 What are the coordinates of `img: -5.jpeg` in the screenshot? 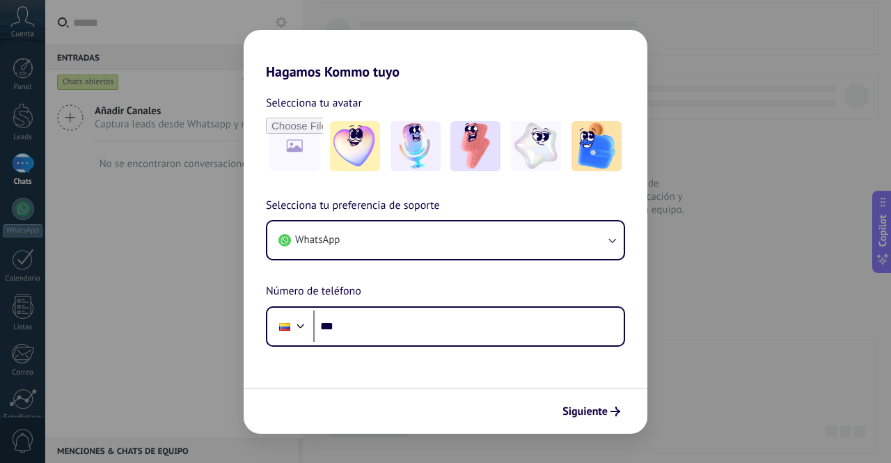 It's located at (597, 146).